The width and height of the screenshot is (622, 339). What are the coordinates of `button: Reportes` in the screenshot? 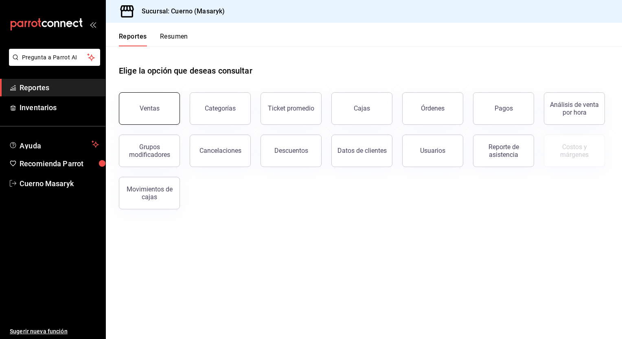 It's located at (133, 39).